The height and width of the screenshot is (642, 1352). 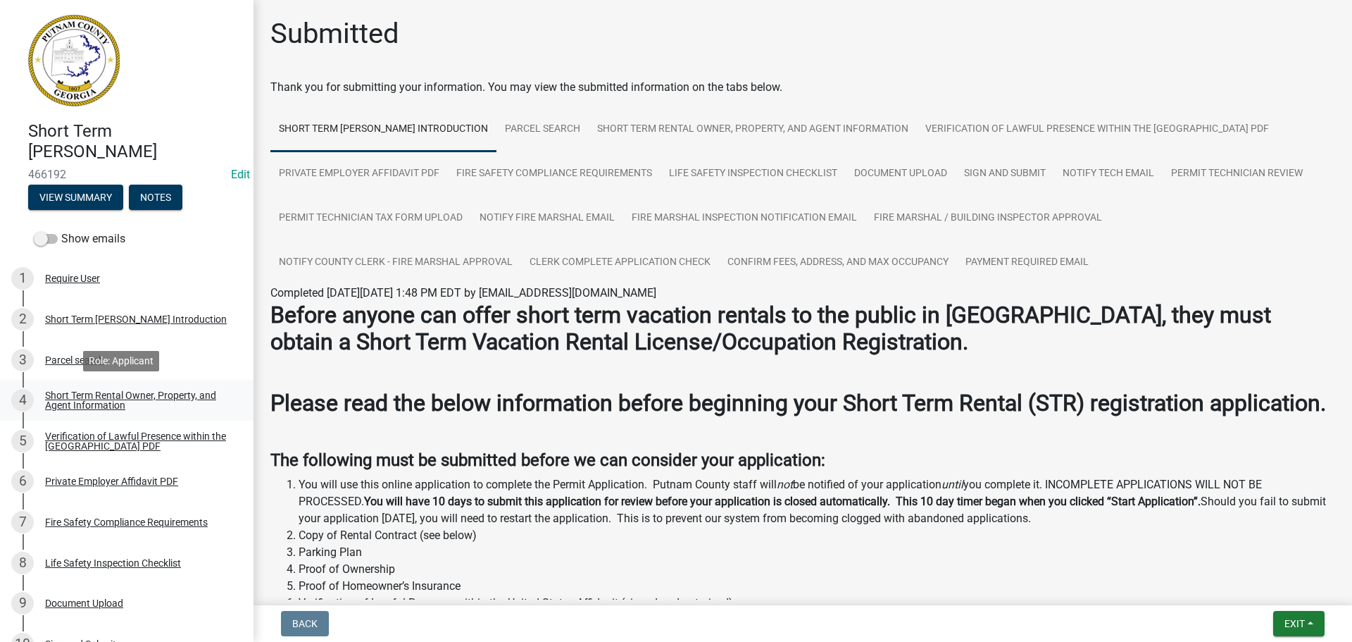 I want to click on wm-modal-confirm: Edit Application Number, so click(x=240, y=174).